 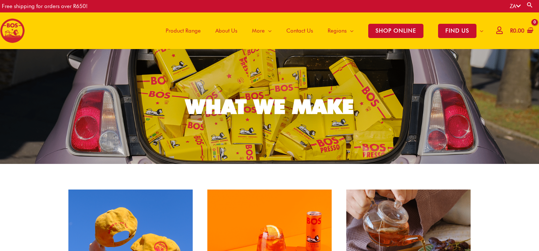 I want to click on a: Product Range, so click(x=183, y=31).